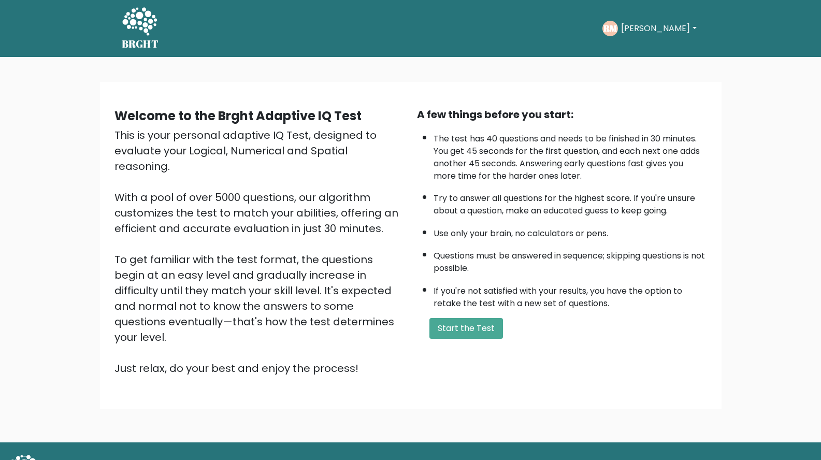 The width and height of the screenshot is (821, 460). Describe the element at coordinates (238, 116) in the screenshot. I see `b: Welcome to the Brght Adaptive IQ Test` at that location.